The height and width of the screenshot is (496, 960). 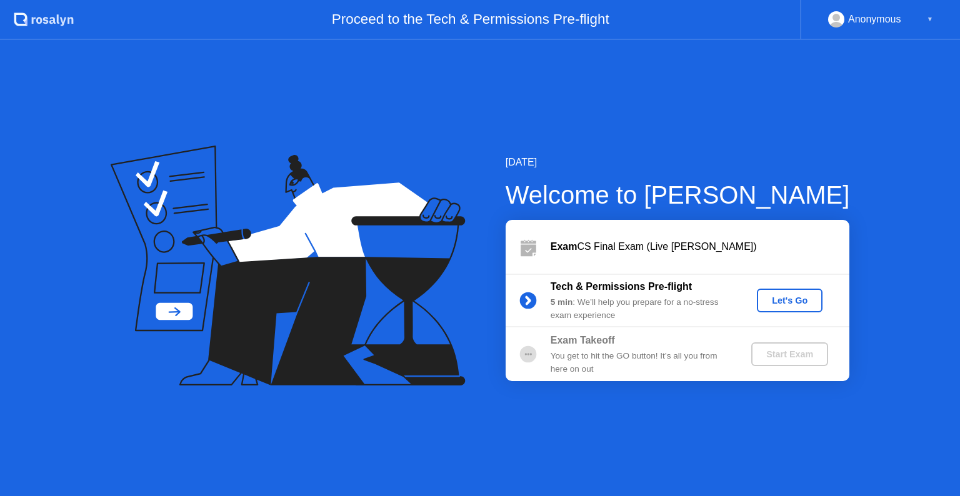 I want to click on div: Anonymous, so click(x=875, y=19).